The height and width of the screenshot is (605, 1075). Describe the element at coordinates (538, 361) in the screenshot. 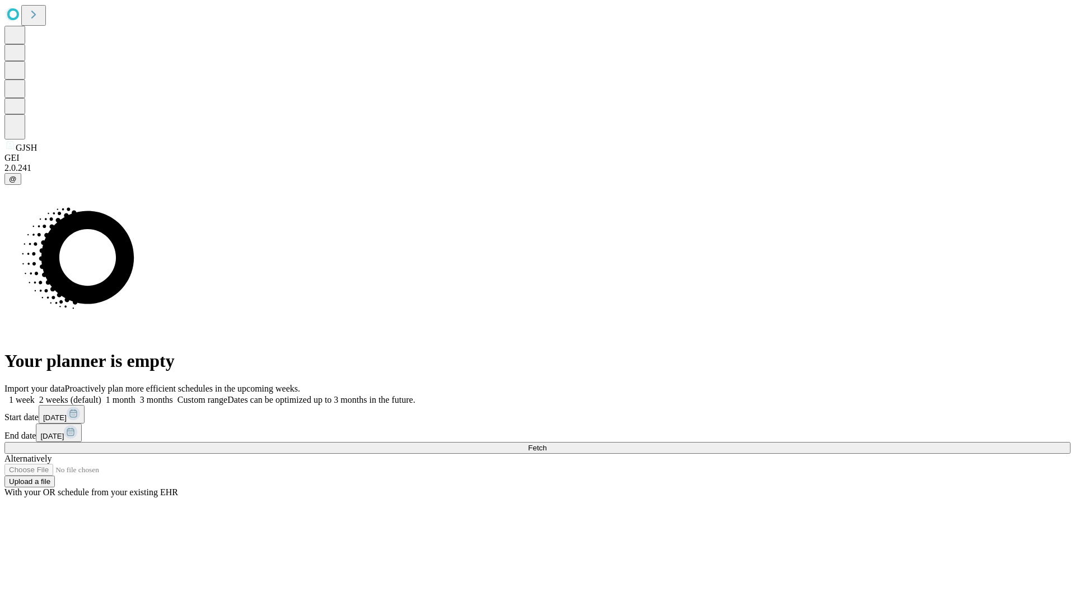

I see `h1: Your planner is empty` at that location.